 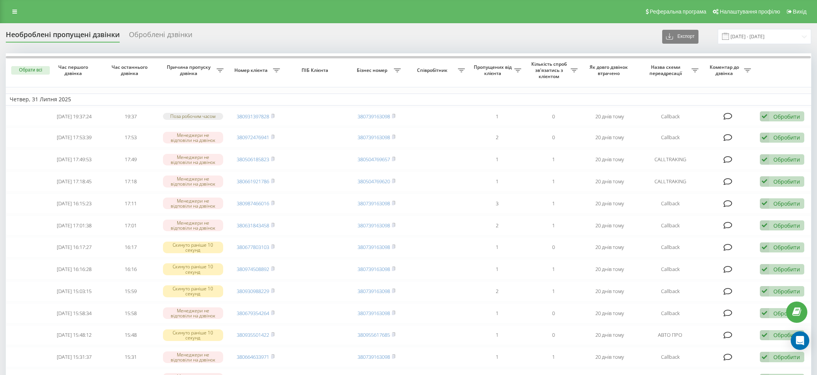 I want to click on button: Експорт, so click(x=681, y=37).